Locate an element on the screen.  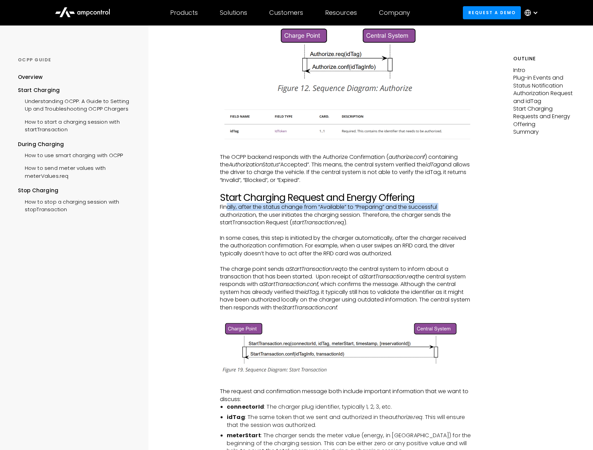
a: How to use smart charging with OCPP is located at coordinates (70, 155).